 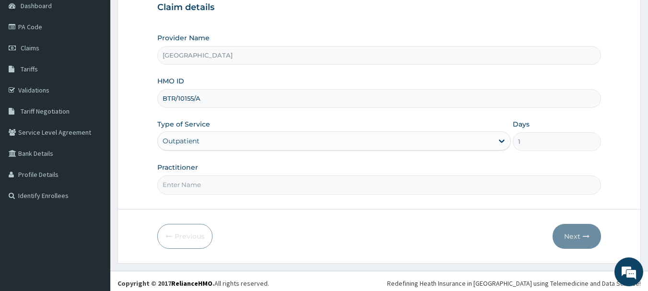 What do you see at coordinates (192, 284) in the screenshot?
I see `a: RelianceHMO` at bounding box center [192, 284].